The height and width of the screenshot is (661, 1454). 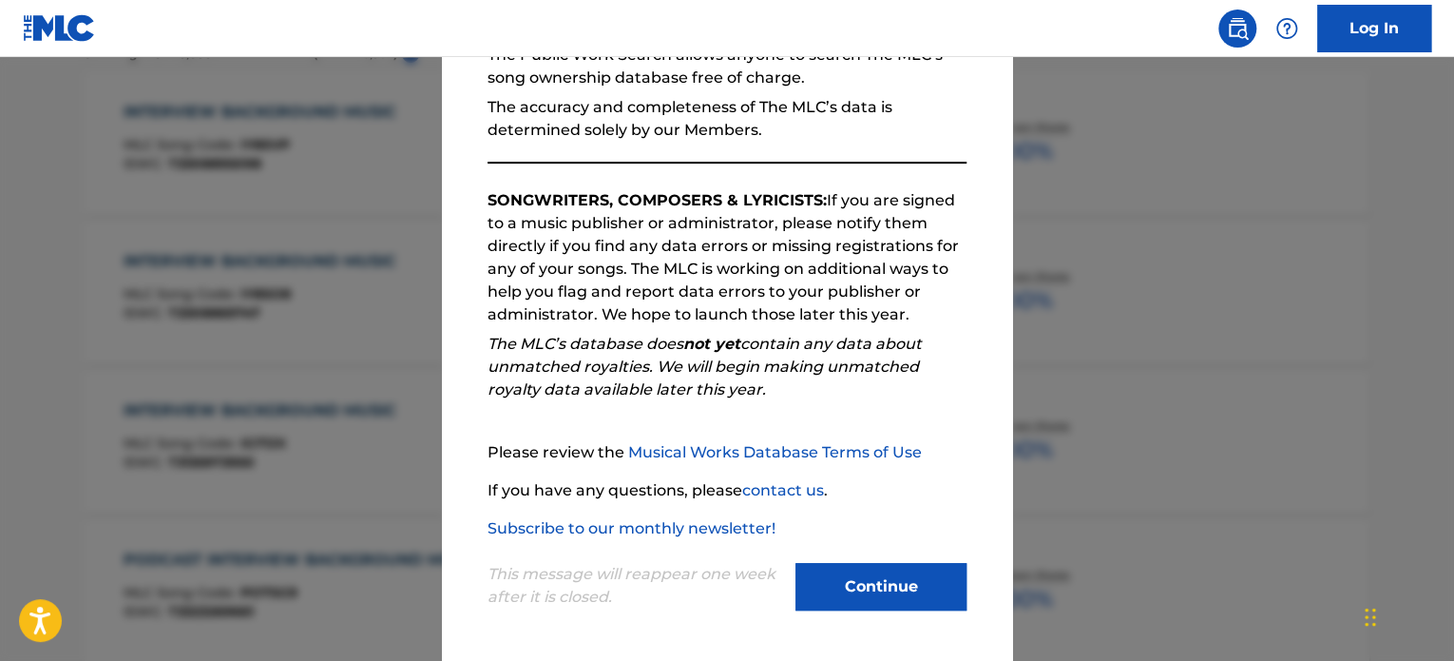 What do you see at coordinates (59, 28) in the screenshot?
I see `img: MLC Logo` at bounding box center [59, 28].